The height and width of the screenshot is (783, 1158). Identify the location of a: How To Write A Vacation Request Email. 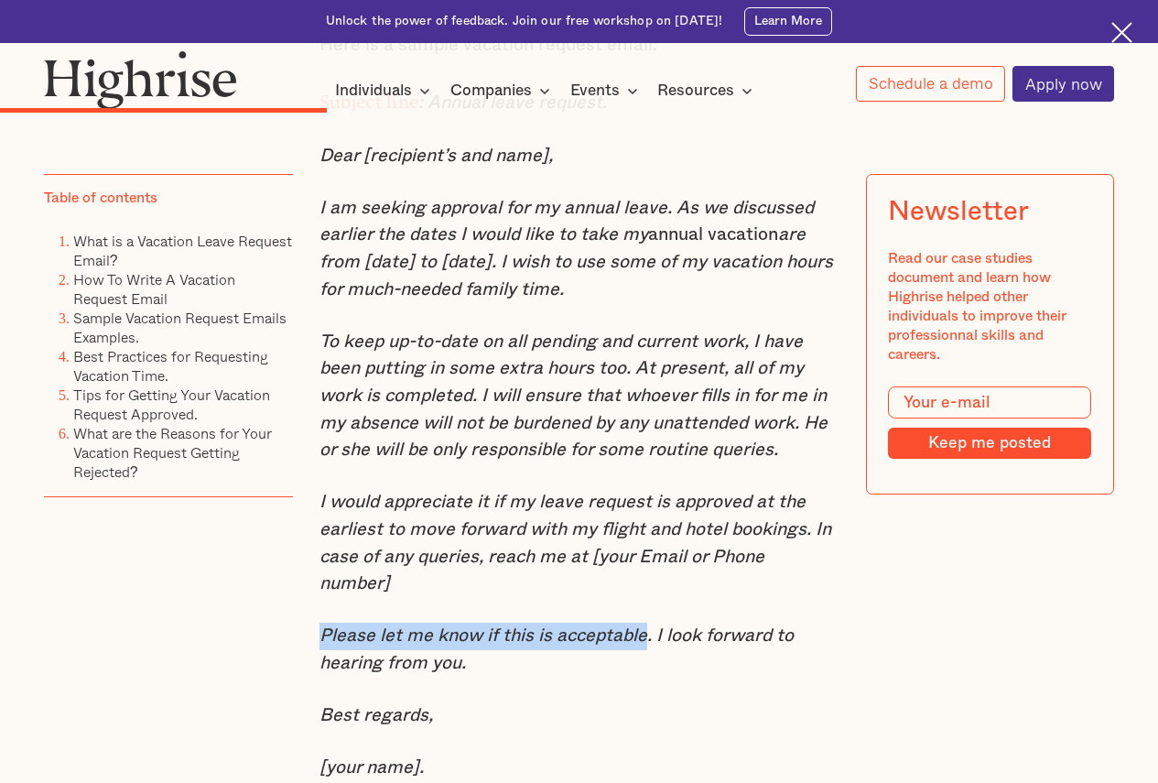
(154, 288).